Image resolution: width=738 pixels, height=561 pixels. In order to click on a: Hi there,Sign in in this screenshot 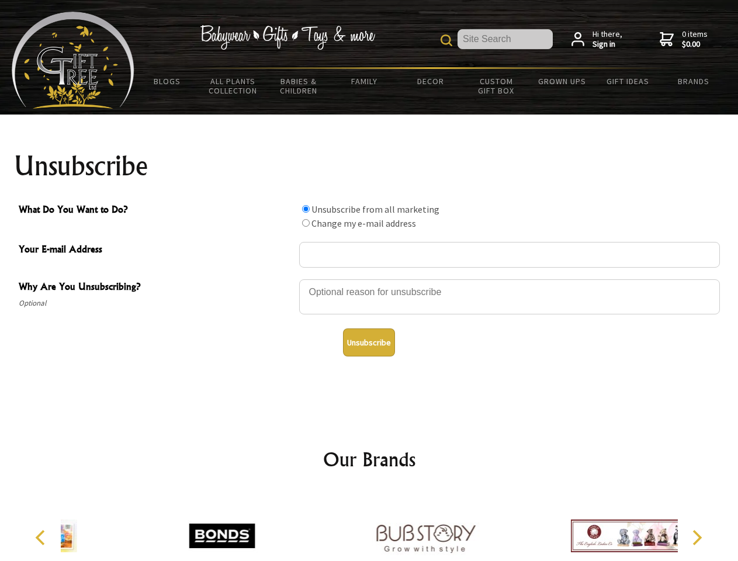, I will do `click(597, 39)`.